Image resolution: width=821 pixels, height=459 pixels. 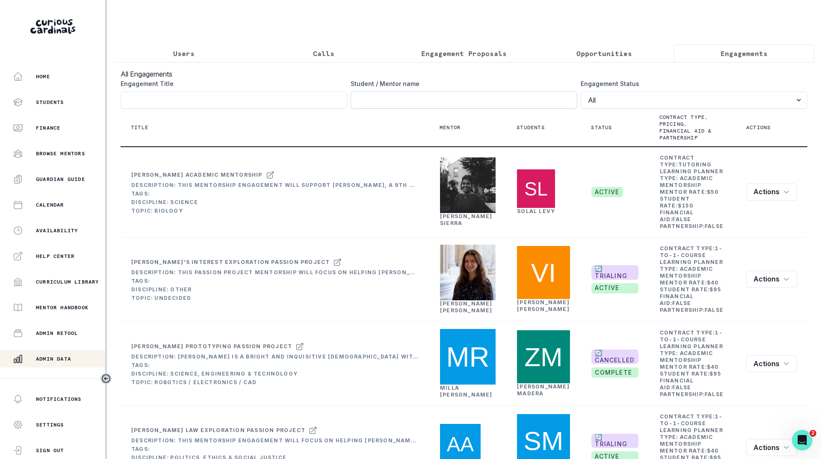 What do you see at coordinates (604, 53) in the screenshot?
I see `p: Opportunities` at bounding box center [604, 53].